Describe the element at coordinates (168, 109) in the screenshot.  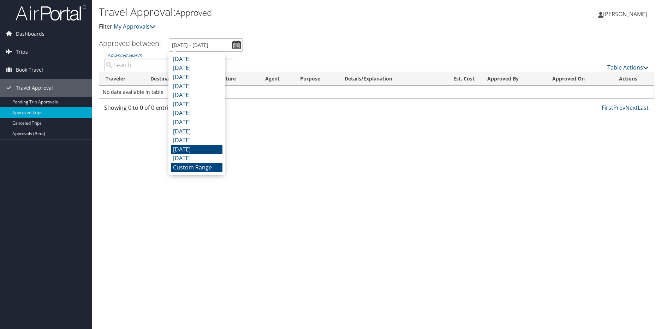
I see `div: Showing 0 to 0 of 0 entries` at that location.